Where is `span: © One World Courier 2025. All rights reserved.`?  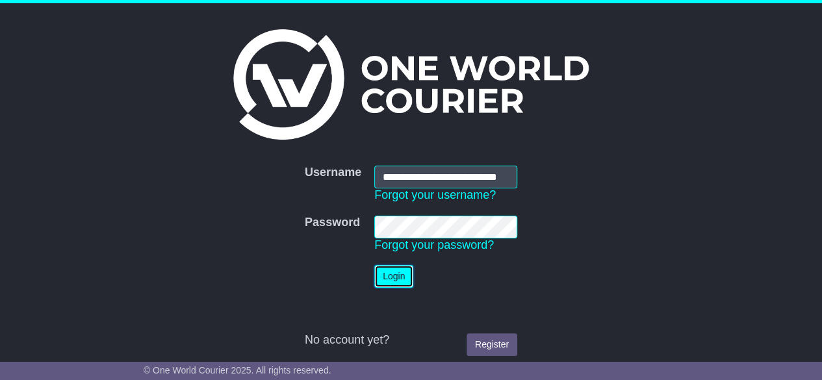
span: © One World Courier 2025. All rights reserved. is located at coordinates (237, 371).